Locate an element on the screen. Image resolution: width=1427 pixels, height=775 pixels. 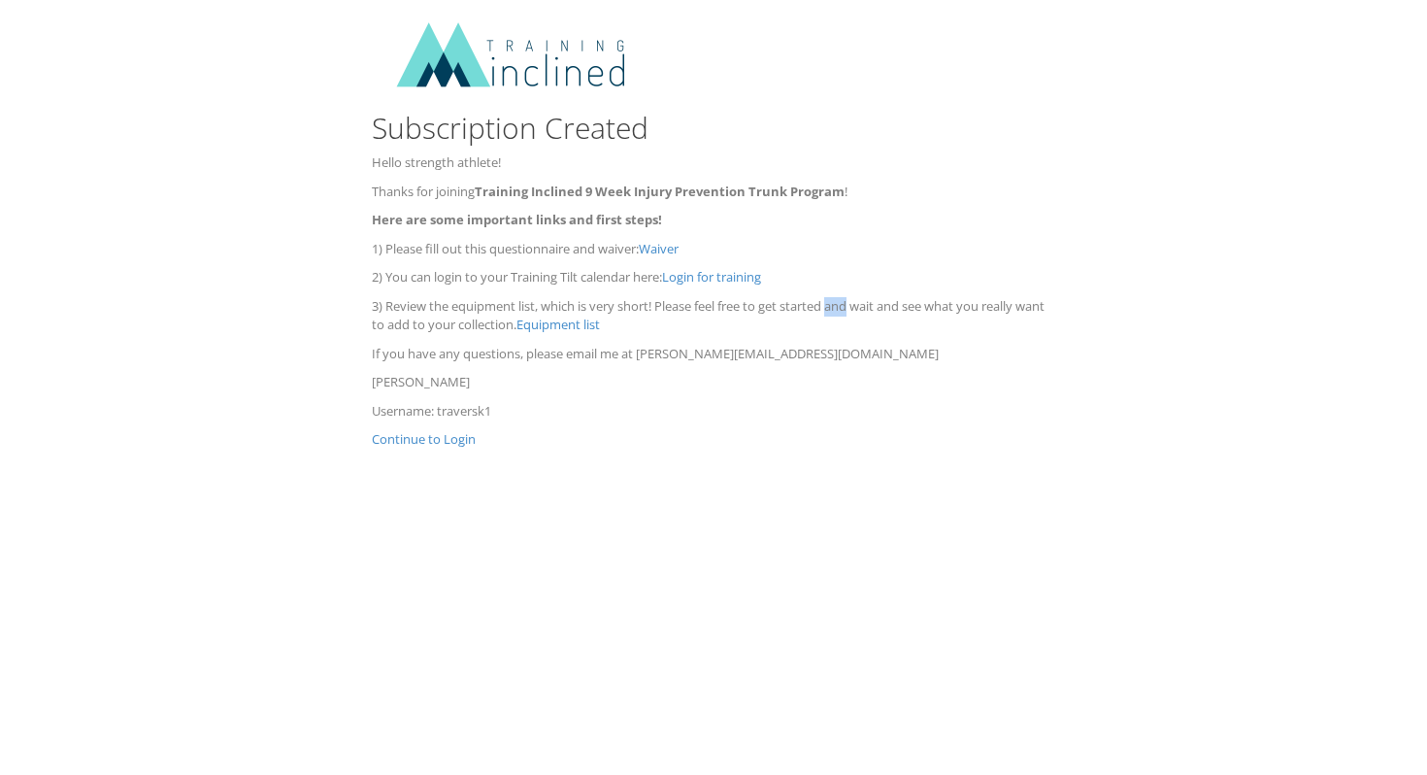
p: 1) Please fill out this questionnaire and waiver: is located at coordinates (714, 250).